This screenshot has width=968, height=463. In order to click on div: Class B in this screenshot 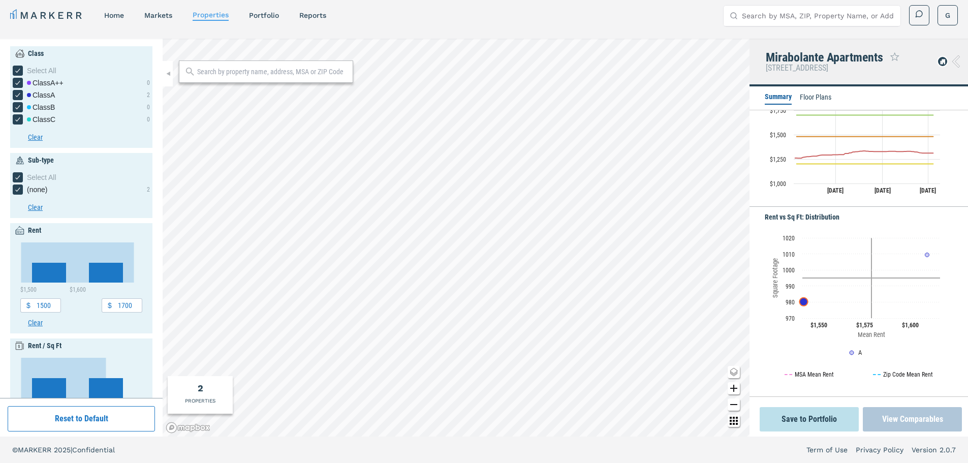, I will do `click(41, 107)`.